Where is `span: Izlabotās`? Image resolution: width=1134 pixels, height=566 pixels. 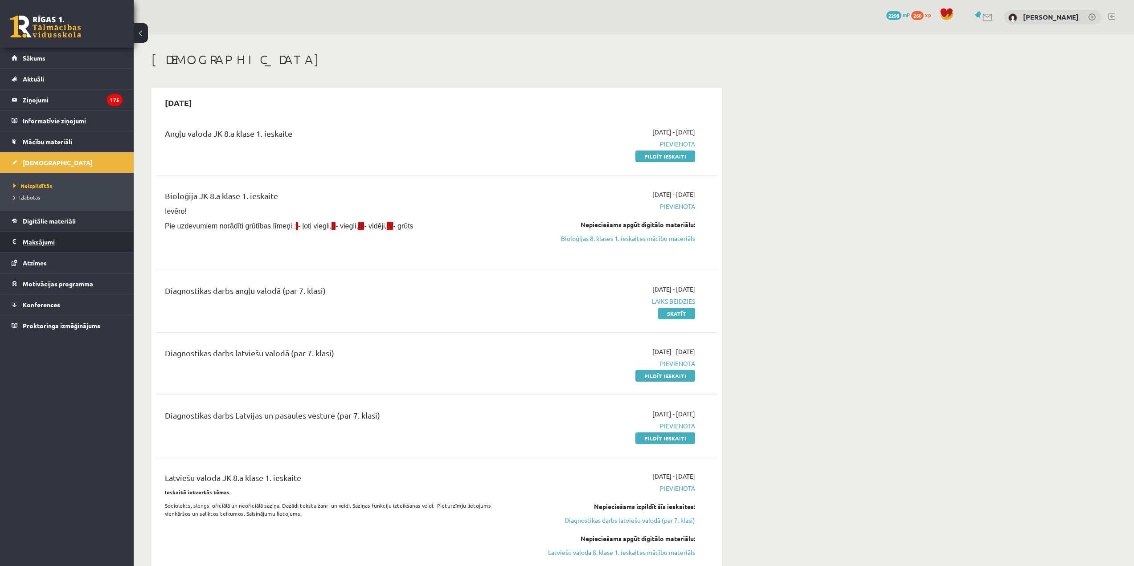
span: Izlabotās is located at coordinates (27, 197).